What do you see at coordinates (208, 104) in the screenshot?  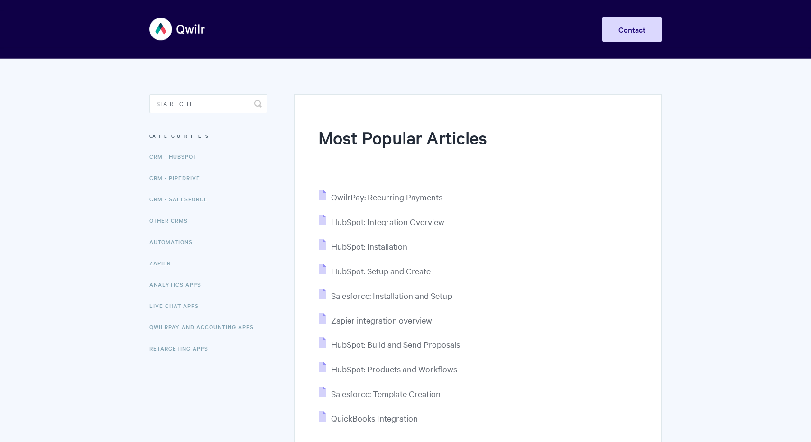 I see `input: Search` at bounding box center [208, 104].